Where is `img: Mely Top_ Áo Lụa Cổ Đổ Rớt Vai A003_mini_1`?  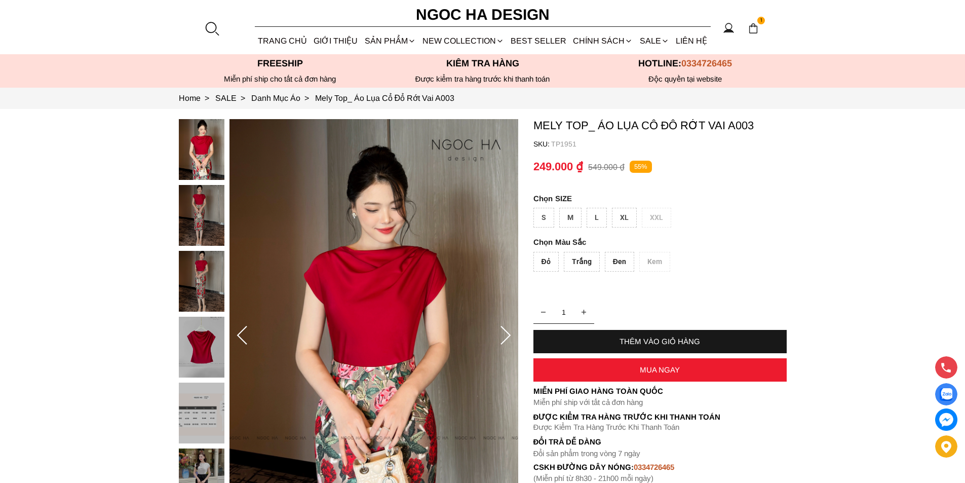
img: Mely Top_ Áo Lụa Cổ Đổ Rớt Vai A003_mini_1 is located at coordinates (202, 215).